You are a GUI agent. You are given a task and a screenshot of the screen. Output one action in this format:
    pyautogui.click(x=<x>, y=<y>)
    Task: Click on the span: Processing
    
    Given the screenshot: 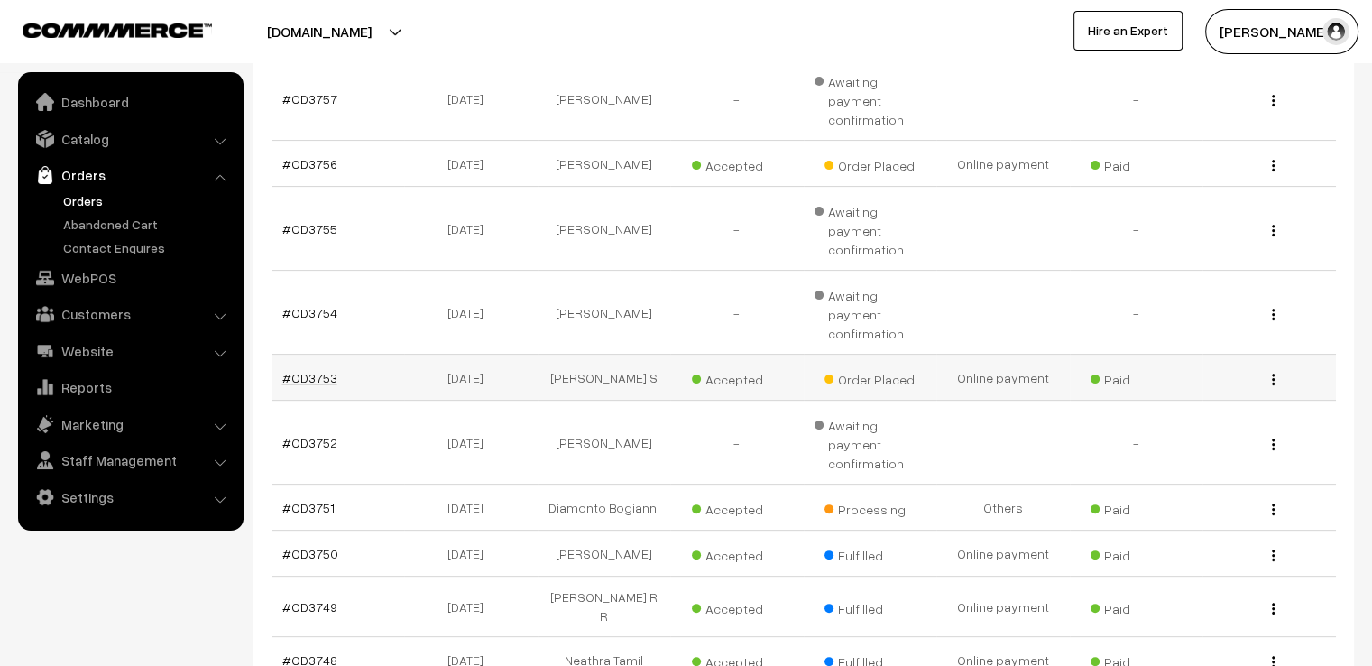 What is the action you would take?
    pyautogui.click(x=870, y=507)
    